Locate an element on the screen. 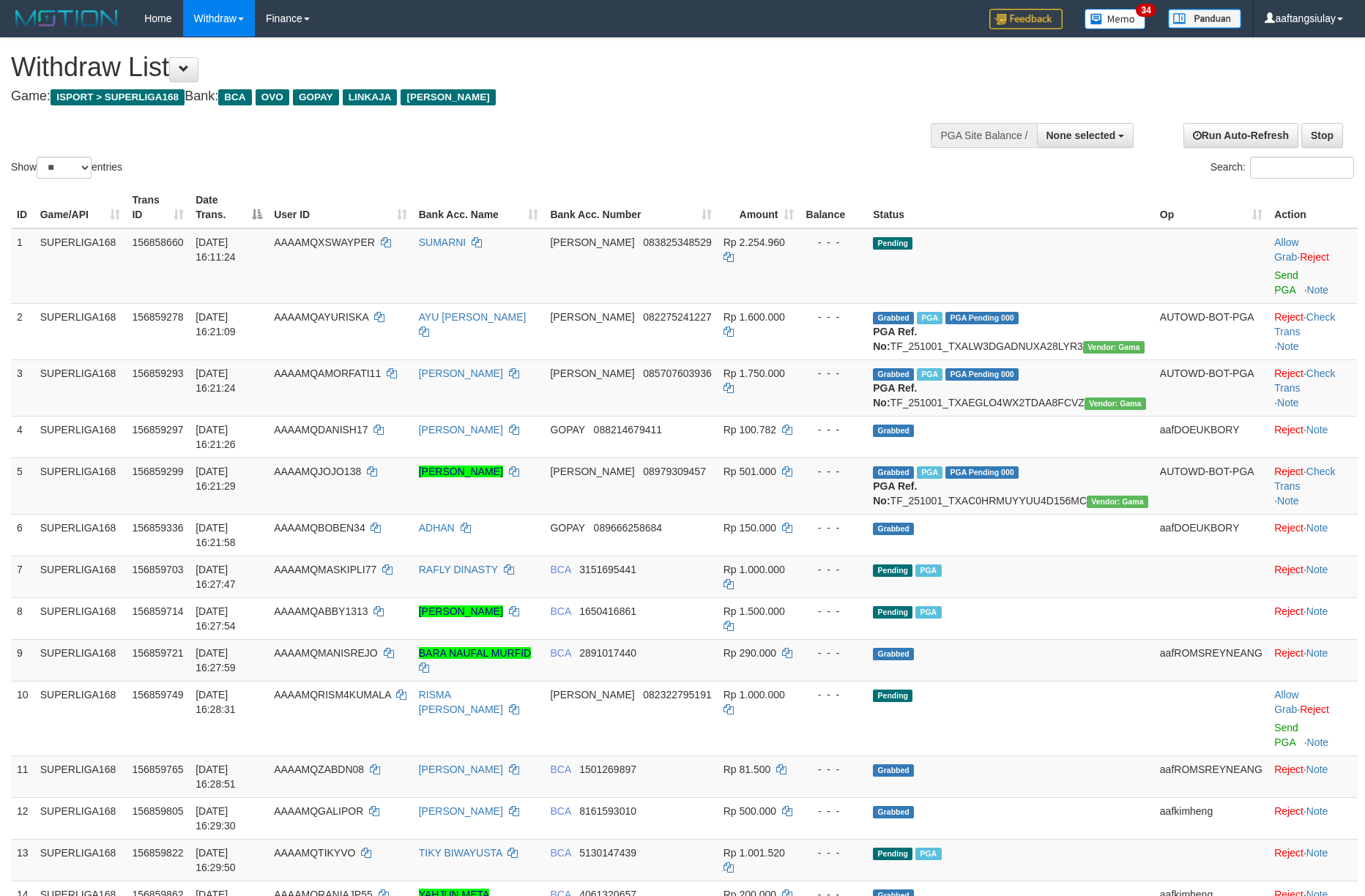  span: 34 is located at coordinates (1145, 11).